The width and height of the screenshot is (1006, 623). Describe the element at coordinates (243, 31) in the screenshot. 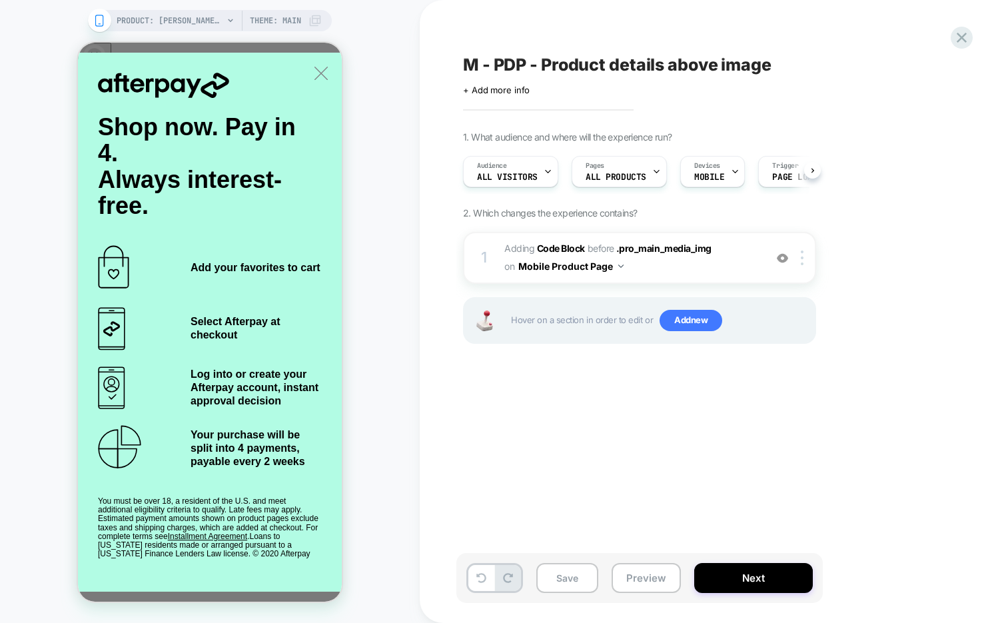

I see `button: Close` at that location.